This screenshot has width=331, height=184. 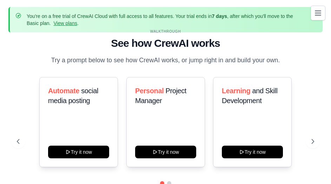 What do you see at coordinates (64, 91) in the screenshot?
I see `span: Automate` at bounding box center [64, 91].